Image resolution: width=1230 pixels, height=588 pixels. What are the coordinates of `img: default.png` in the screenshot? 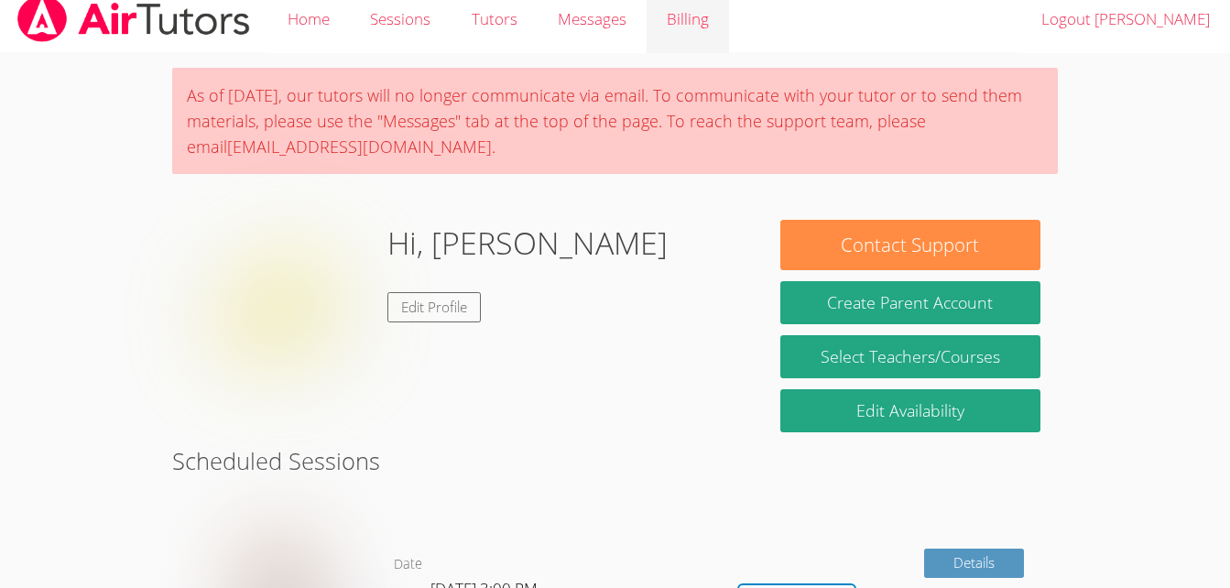 It's located at (281, 311).